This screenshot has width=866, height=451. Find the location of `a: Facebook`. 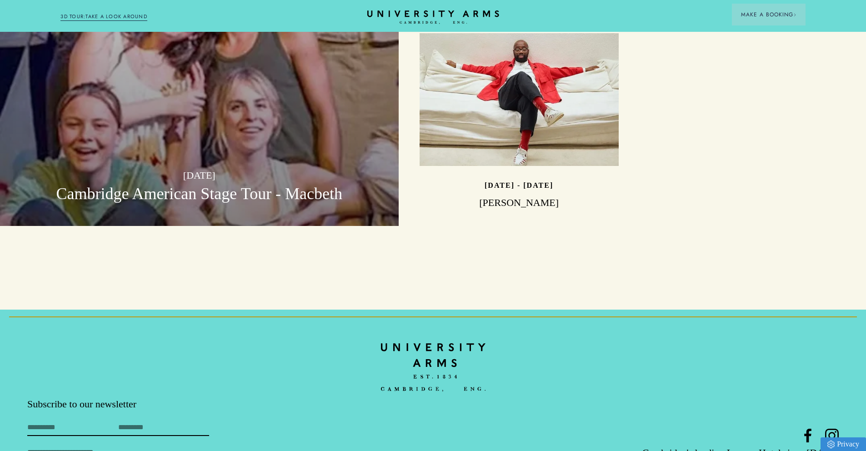

a: Facebook is located at coordinates (808, 436).